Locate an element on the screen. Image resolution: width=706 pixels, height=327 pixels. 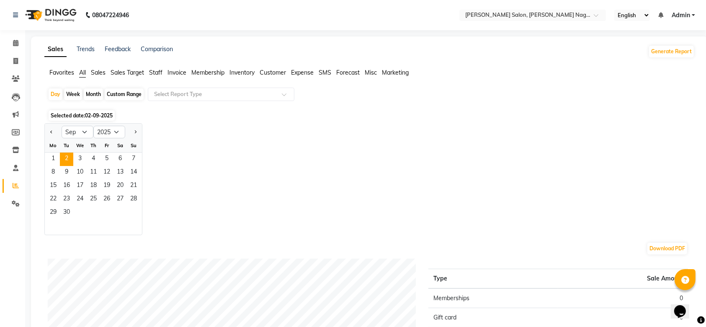
span: 14 is located at coordinates (134, 173).